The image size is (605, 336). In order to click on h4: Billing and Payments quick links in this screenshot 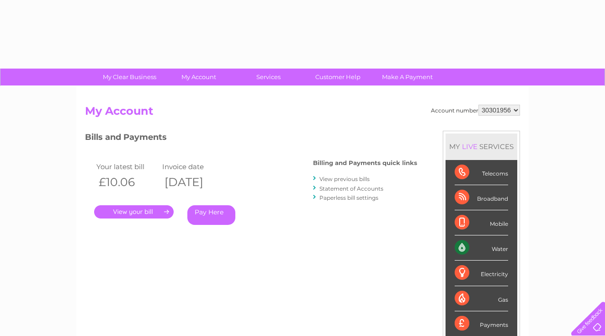, I will do `click(365, 163)`.